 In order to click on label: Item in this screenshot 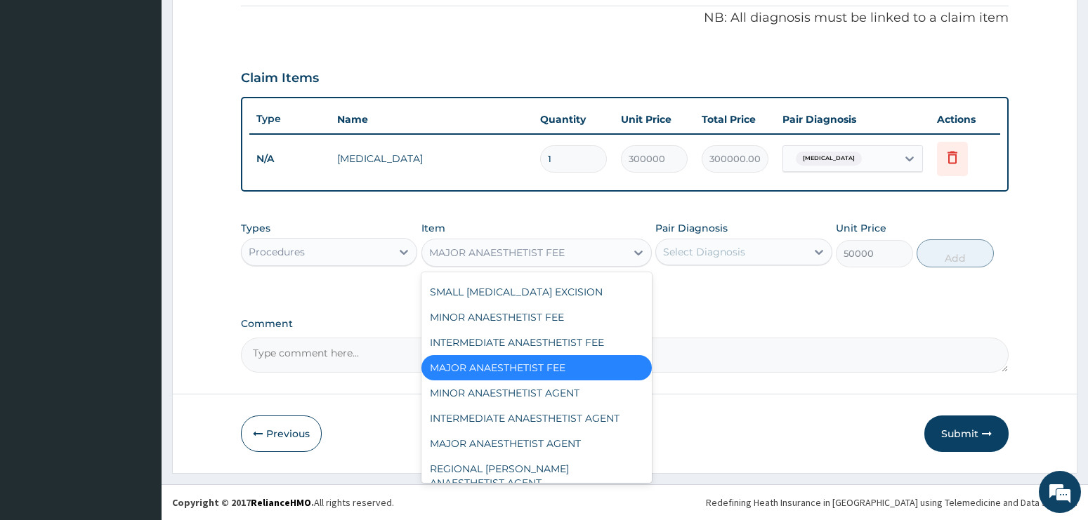, I will do `click(433, 228)`.